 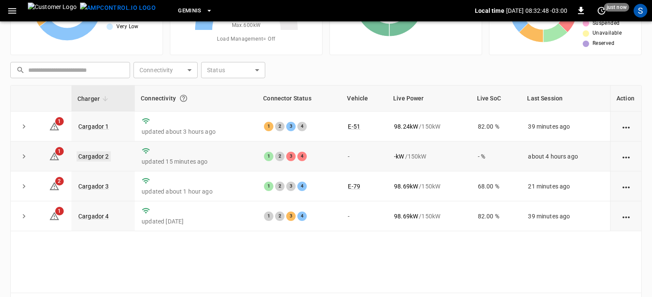 I want to click on a: Cargador 3, so click(x=94, y=186).